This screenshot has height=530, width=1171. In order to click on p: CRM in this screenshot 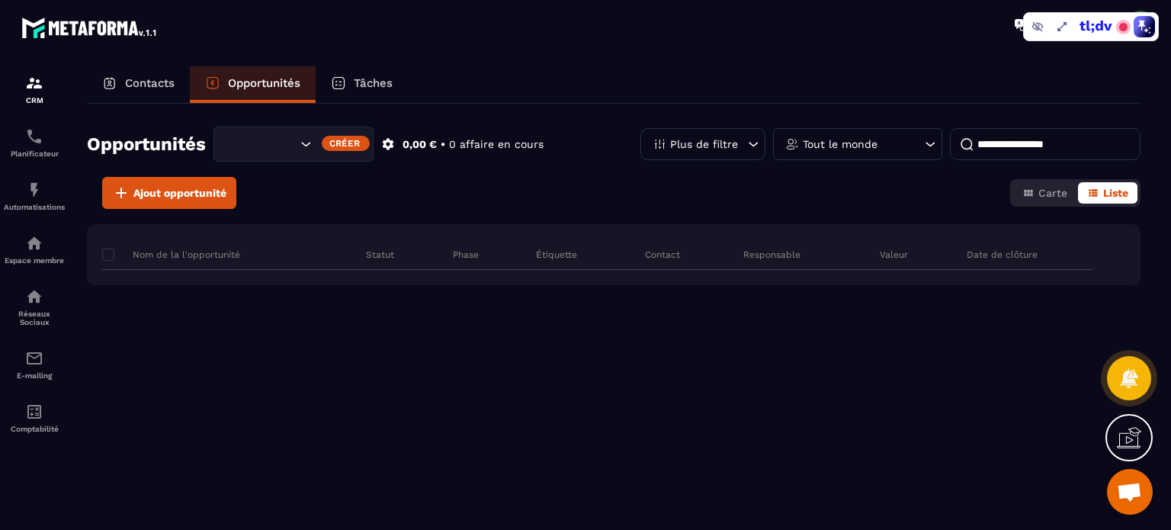, I will do `click(34, 100)`.